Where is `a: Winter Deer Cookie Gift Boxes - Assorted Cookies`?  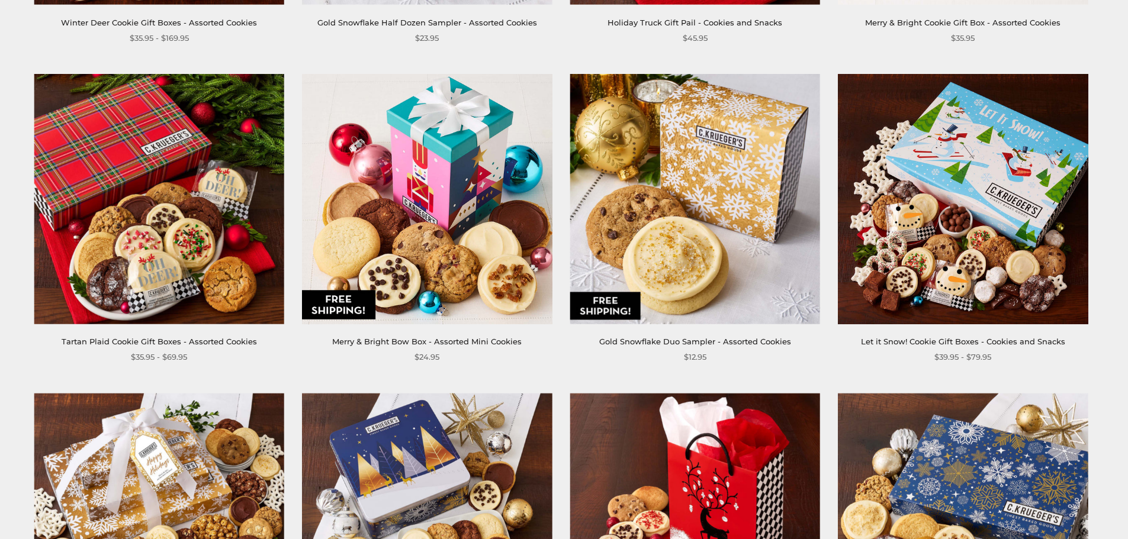 a: Winter Deer Cookie Gift Boxes - Assorted Cookies is located at coordinates (159, 23).